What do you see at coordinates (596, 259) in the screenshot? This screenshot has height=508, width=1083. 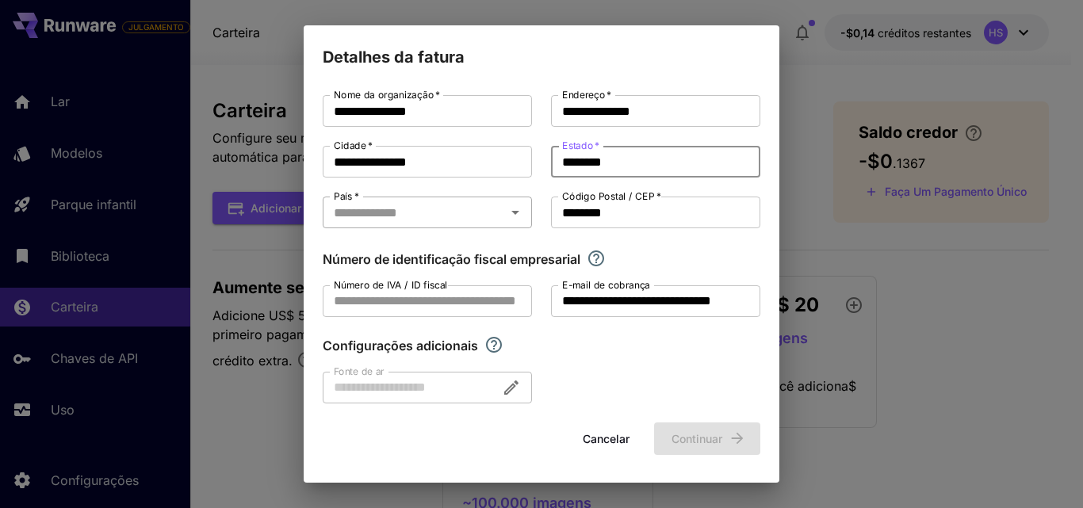 I see `svg: Se você for um registrante de imposto empresarial, insira seu ID de imposto empresarial aqui.` at bounding box center [596, 259].